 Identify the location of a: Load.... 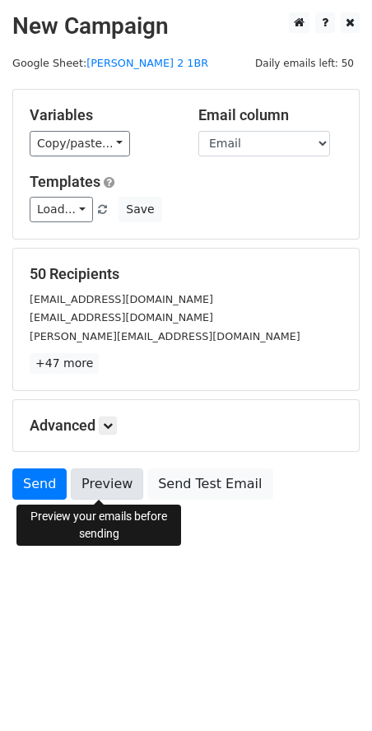
(61, 209).